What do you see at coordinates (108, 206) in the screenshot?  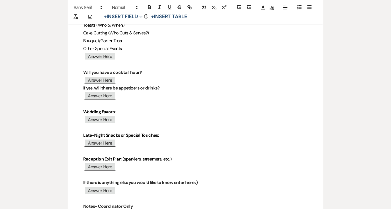 I see `strong: Notes- Coordinator Only` at bounding box center [108, 206].